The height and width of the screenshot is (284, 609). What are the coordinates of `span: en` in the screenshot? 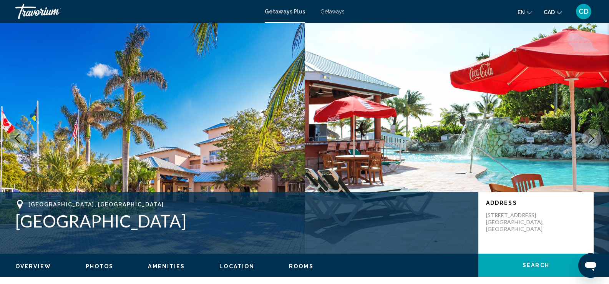 It's located at (521, 12).